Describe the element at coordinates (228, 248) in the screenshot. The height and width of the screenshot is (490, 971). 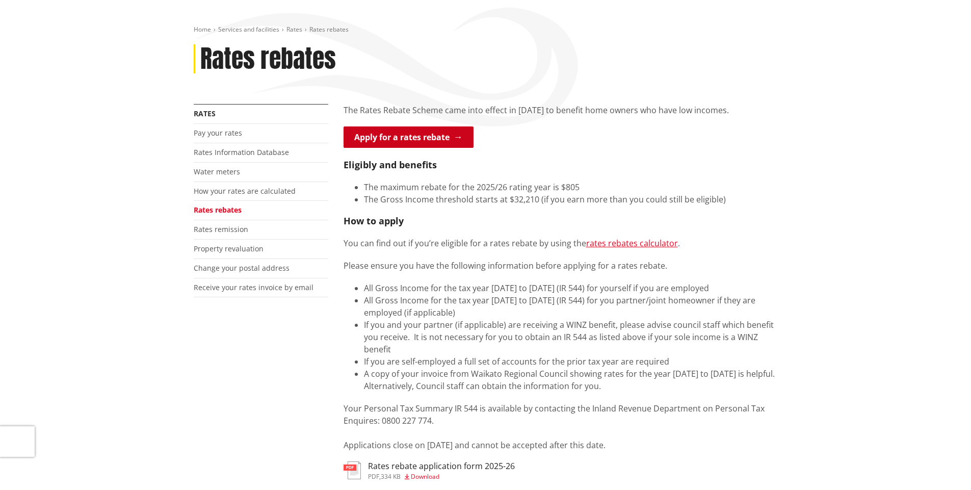
I see `a: Property revaluation` at that location.